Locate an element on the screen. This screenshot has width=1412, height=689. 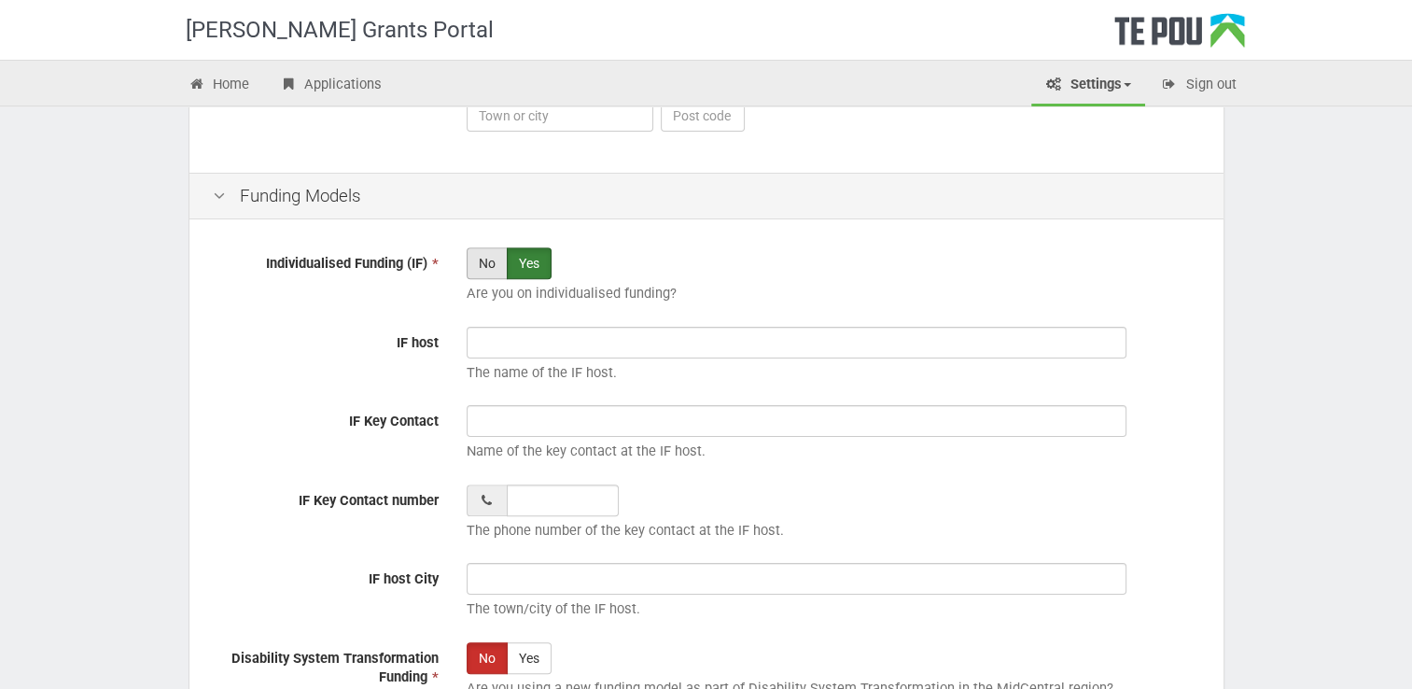
span: Individualised Funding (IF) is located at coordinates (346, 263).